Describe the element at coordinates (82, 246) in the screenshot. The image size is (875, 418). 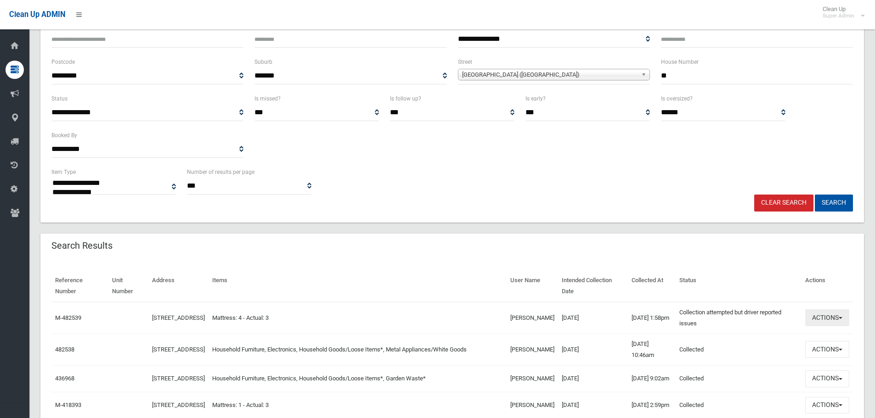
I see `header: Search Results` at that location.